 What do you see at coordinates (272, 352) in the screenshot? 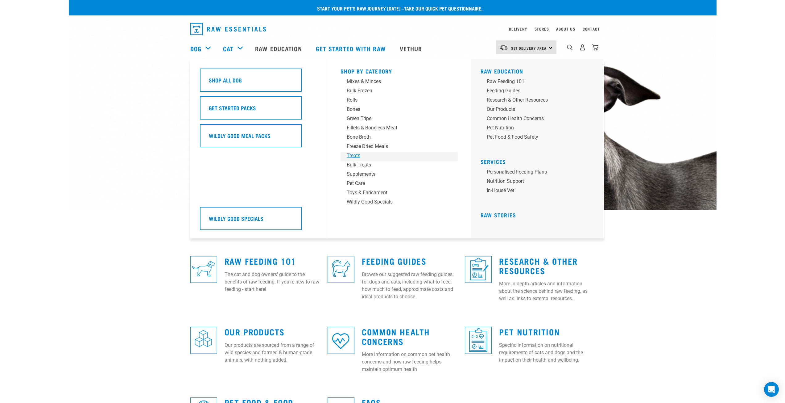
I see `p: Our products are sourced from a range of wild species and farmed & human-grade animals, with noth...` at bounding box center [272, 352].